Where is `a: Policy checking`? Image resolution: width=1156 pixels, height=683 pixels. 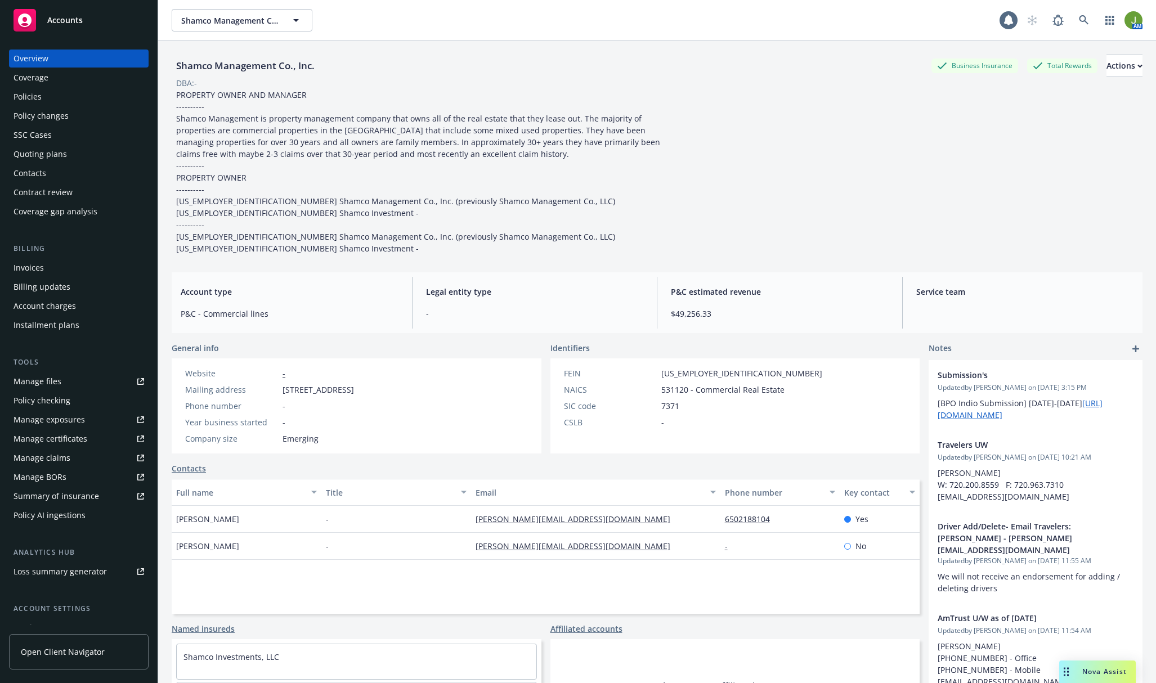
a: Policy checking is located at coordinates (79, 401).